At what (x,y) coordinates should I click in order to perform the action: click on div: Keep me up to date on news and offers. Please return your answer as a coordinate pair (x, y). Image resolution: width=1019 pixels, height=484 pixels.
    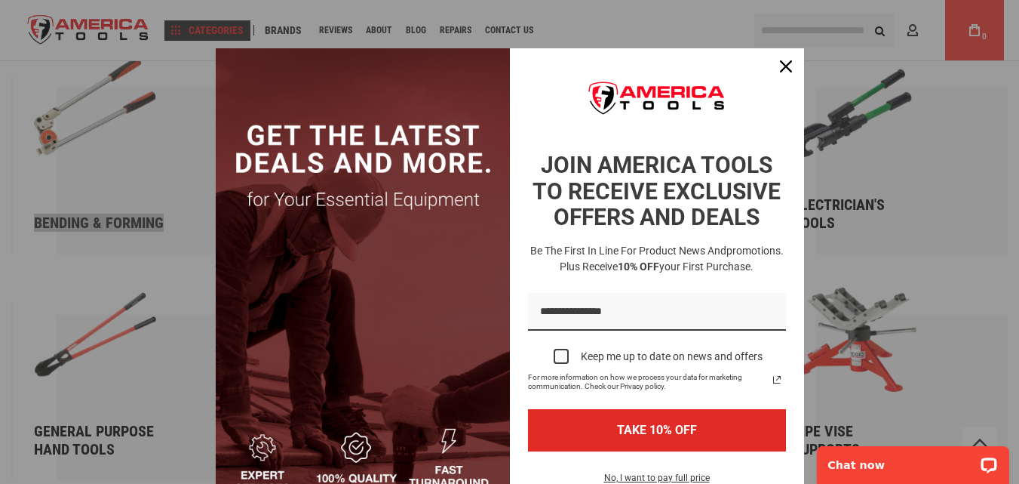
    Looking at the image, I should click on (672, 356).